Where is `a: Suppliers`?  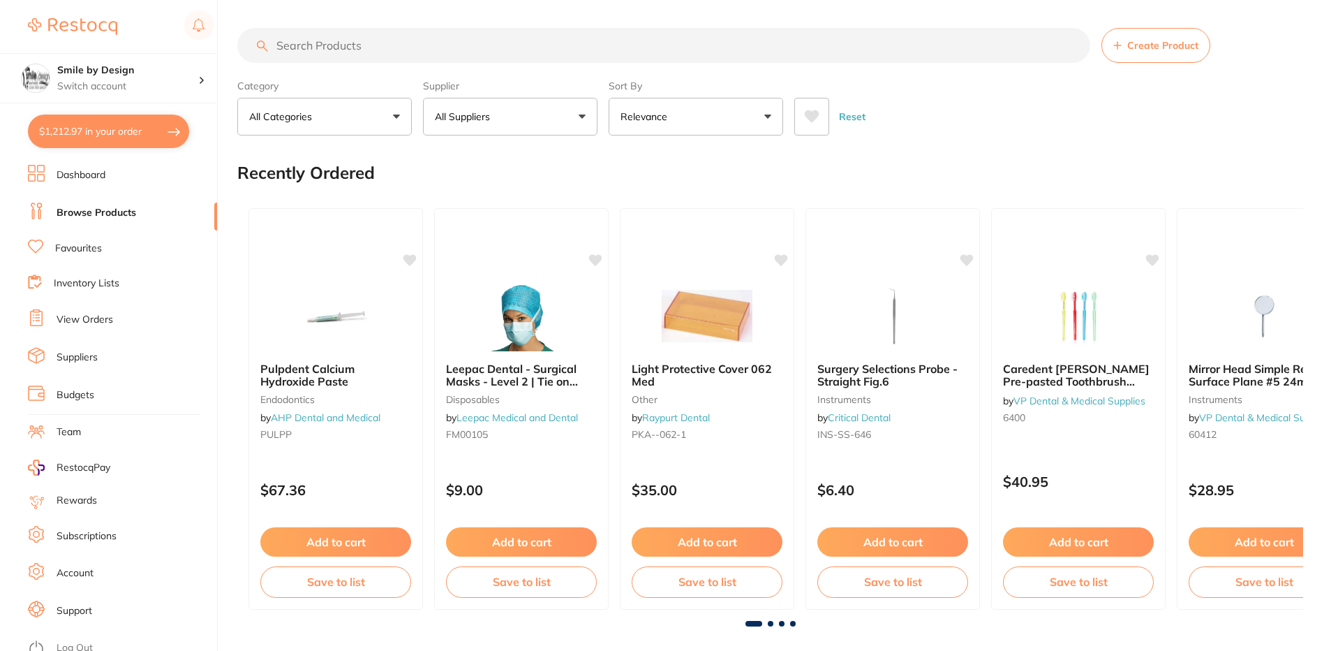 a: Suppliers is located at coordinates (77, 357).